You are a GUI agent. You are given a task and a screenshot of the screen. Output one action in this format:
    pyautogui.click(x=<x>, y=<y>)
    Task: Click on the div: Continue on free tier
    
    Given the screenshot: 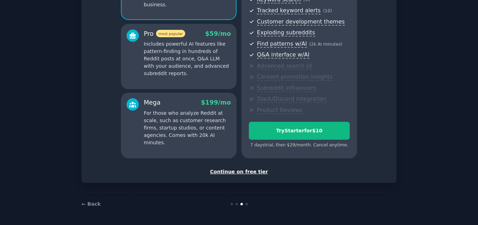 What is the action you would take?
    pyautogui.click(x=239, y=172)
    